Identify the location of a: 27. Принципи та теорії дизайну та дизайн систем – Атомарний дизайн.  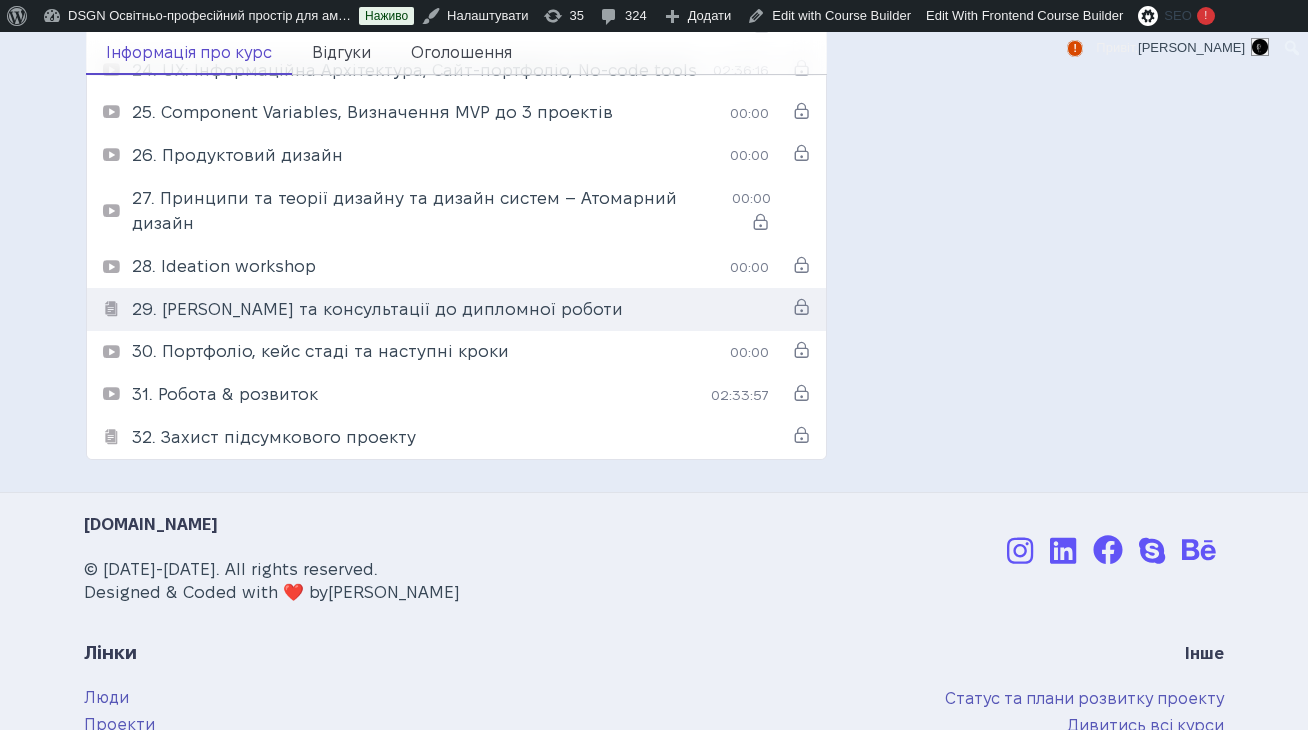
(404, 211).